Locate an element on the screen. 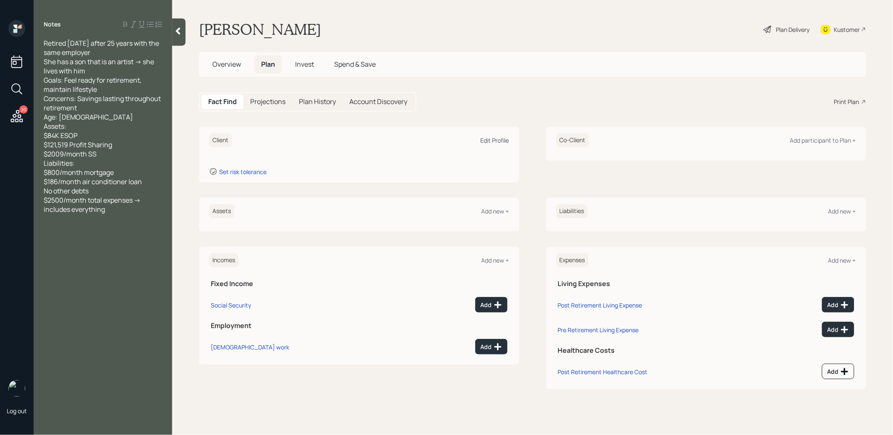  div: Edit Profile is located at coordinates (495, 140).